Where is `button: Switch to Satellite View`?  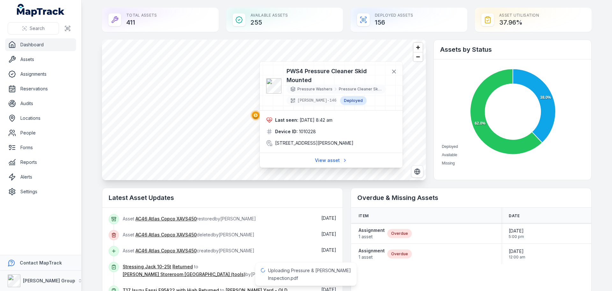 button: Switch to Satellite View is located at coordinates (417, 171).